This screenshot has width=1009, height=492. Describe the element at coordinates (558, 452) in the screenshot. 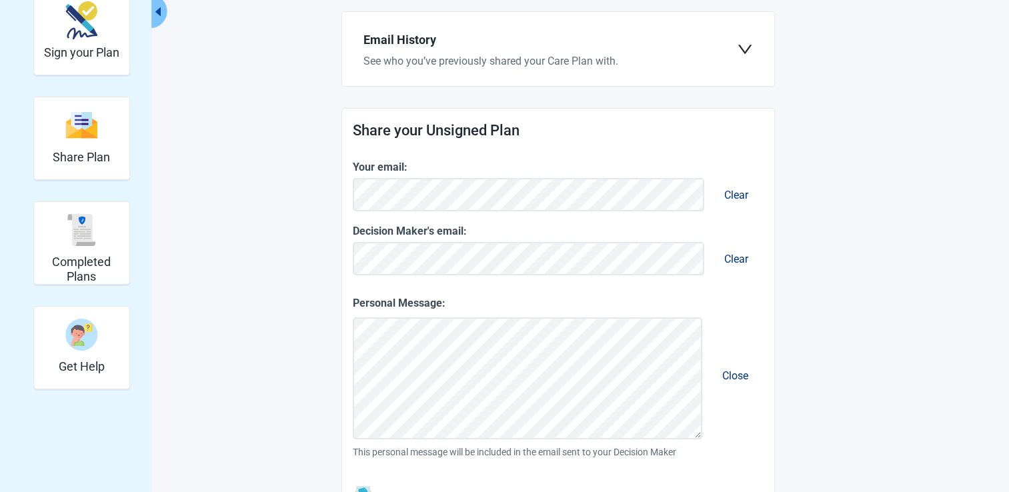

I see `span: This personal message will be included in the email sent to your Decision Maker` at that location.